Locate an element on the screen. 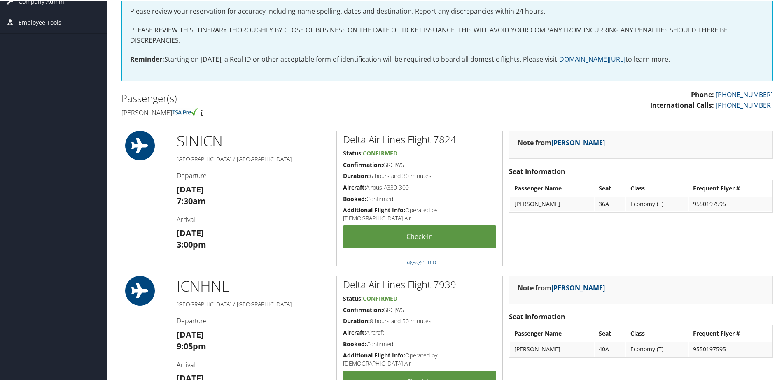 The image size is (784, 380). strong: 9:05pm is located at coordinates (191, 345).